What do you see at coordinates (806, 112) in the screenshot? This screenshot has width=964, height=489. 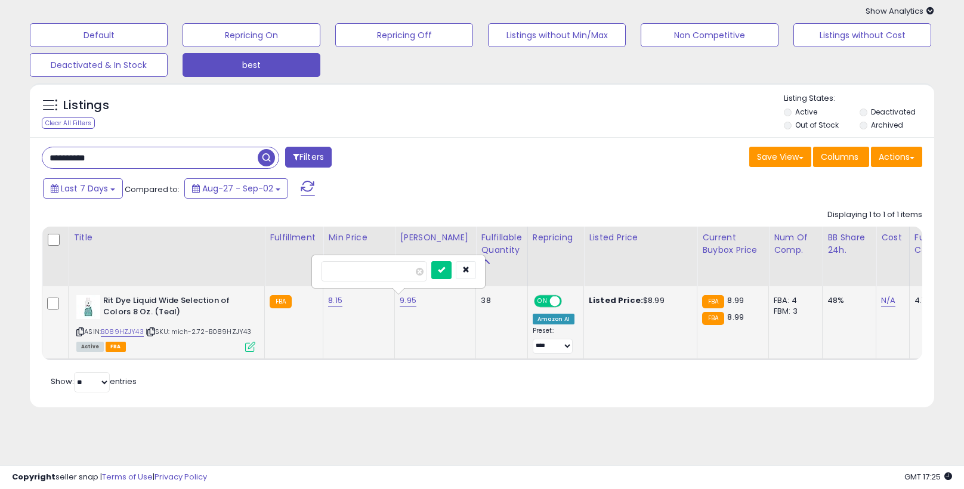 I see `label: Active` at bounding box center [806, 112].